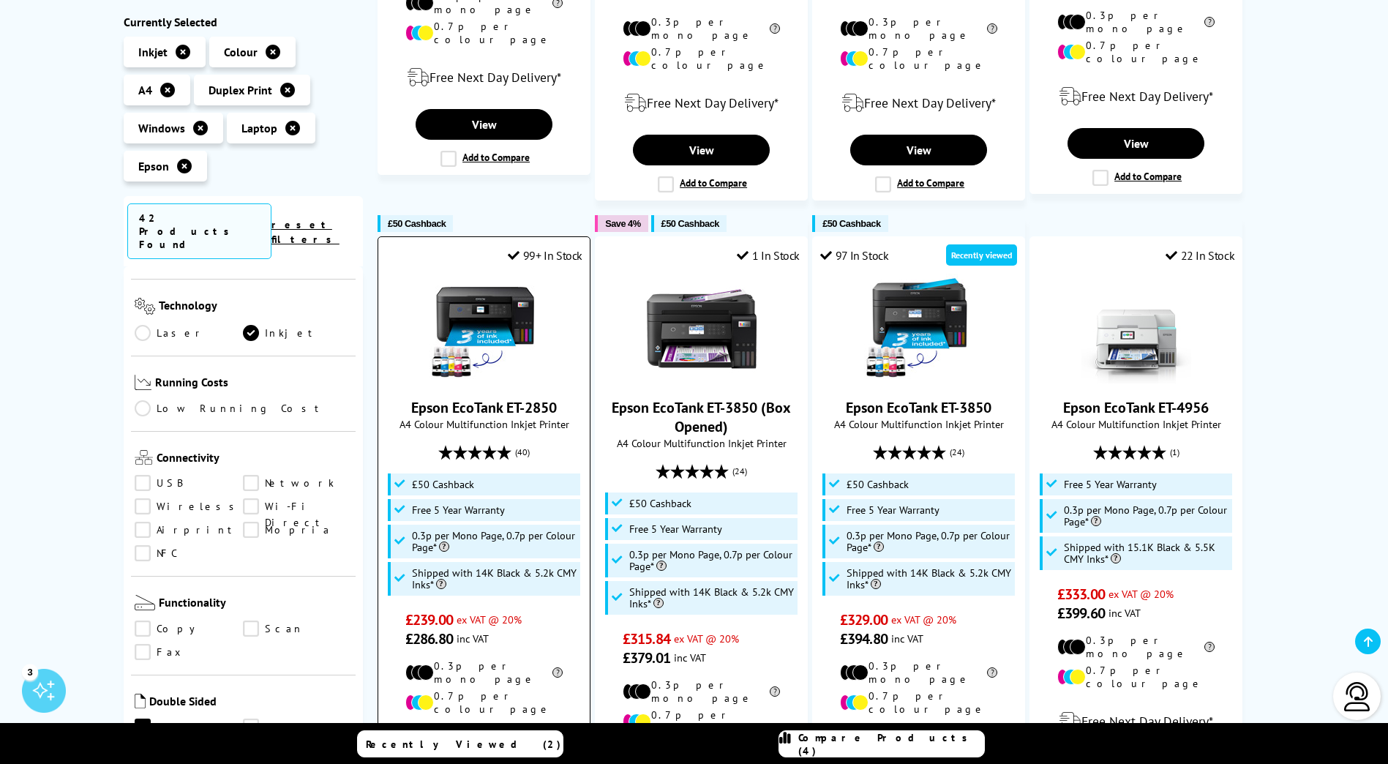 The height and width of the screenshot is (764, 1388). I want to click on span: (40), so click(523, 452).